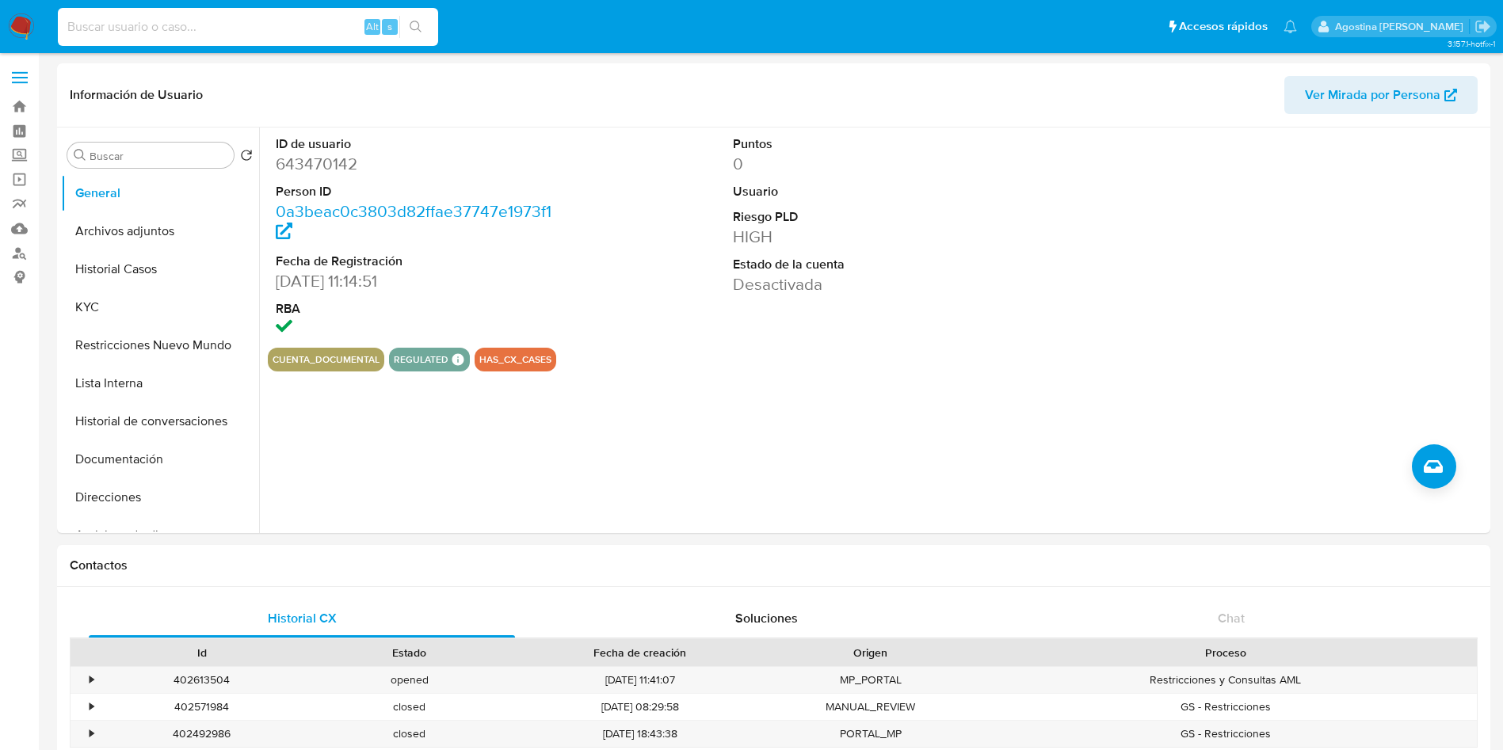  What do you see at coordinates (420, 144) in the screenshot?
I see `dt: ID de usuario` at bounding box center [420, 144].